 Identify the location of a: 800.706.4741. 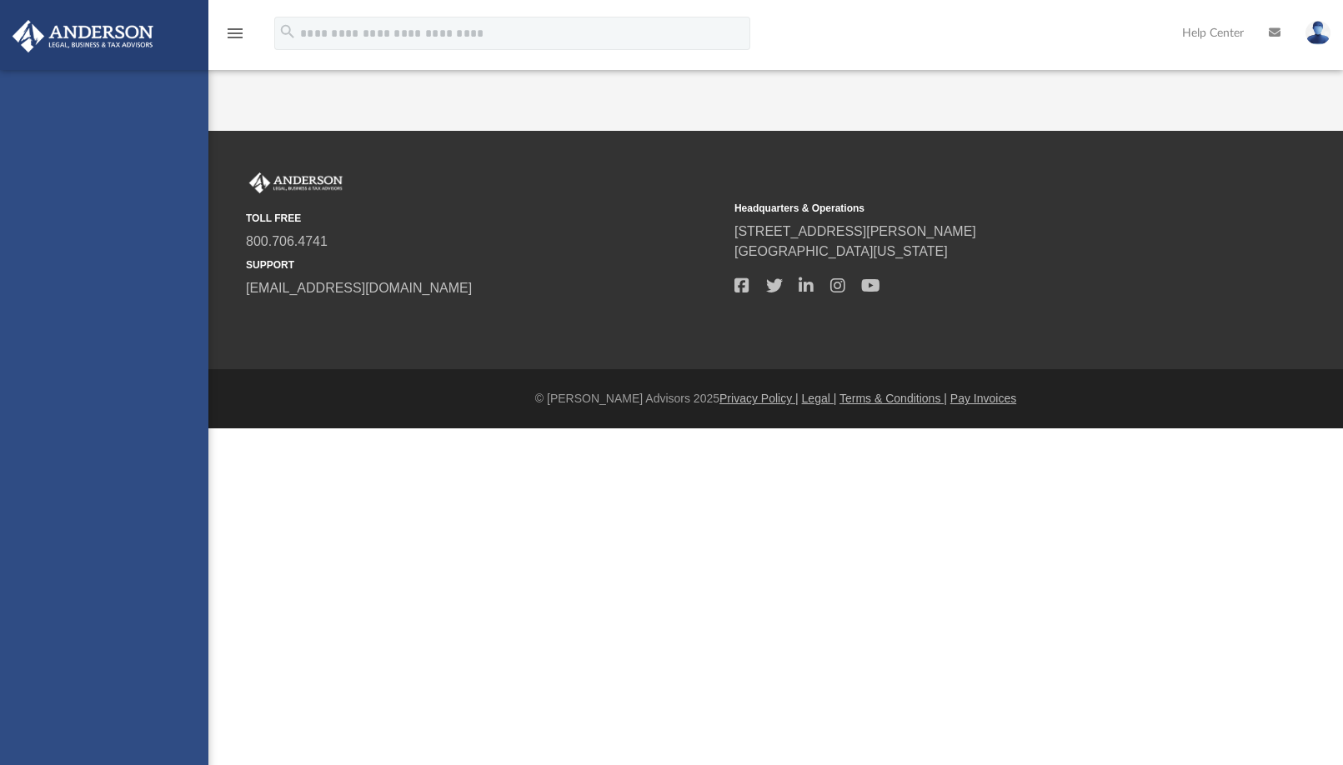
(287, 241).